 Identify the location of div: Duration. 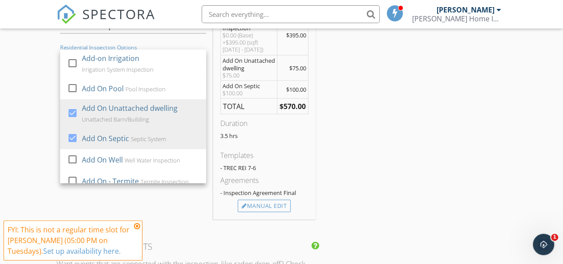
(264, 123).